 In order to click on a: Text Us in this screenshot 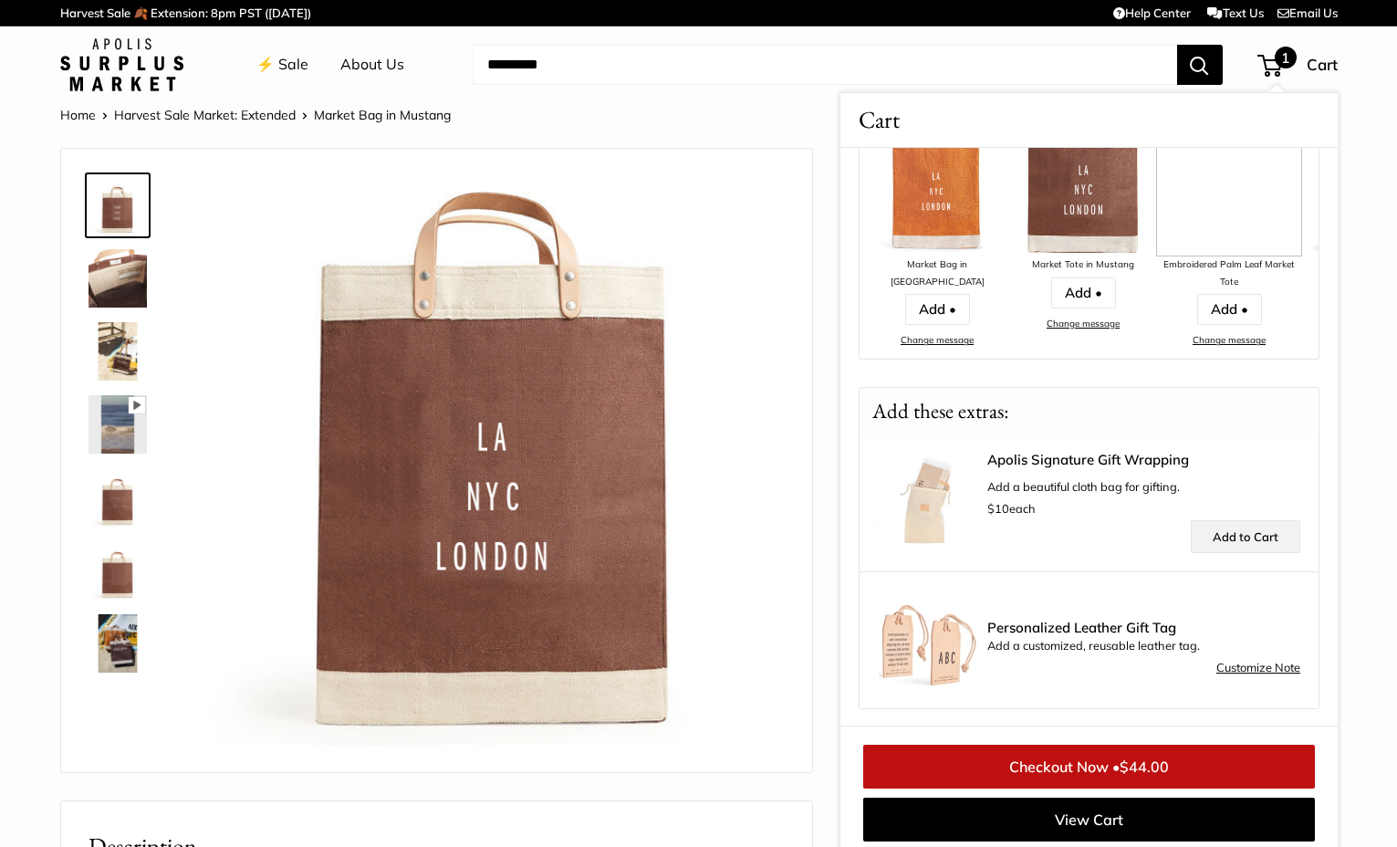, I will do `click(1235, 13)`.